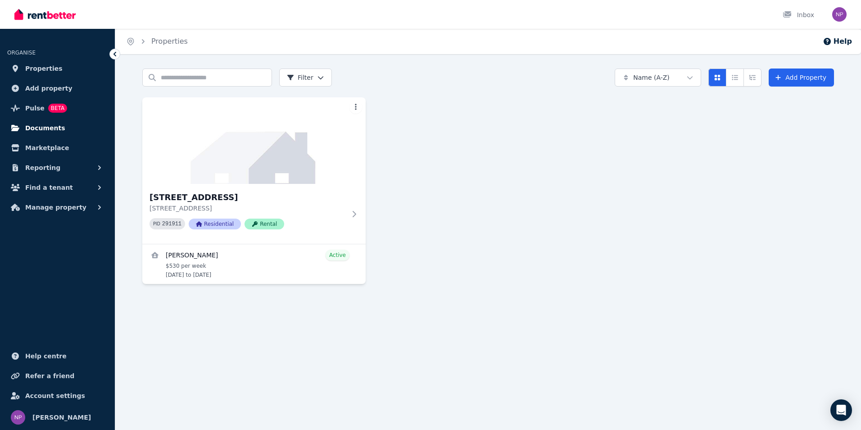 Image resolution: width=861 pixels, height=430 pixels. What do you see at coordinates (735, 77) in the screenshot?
I see `div: View options` at bounding box center [735, 77].